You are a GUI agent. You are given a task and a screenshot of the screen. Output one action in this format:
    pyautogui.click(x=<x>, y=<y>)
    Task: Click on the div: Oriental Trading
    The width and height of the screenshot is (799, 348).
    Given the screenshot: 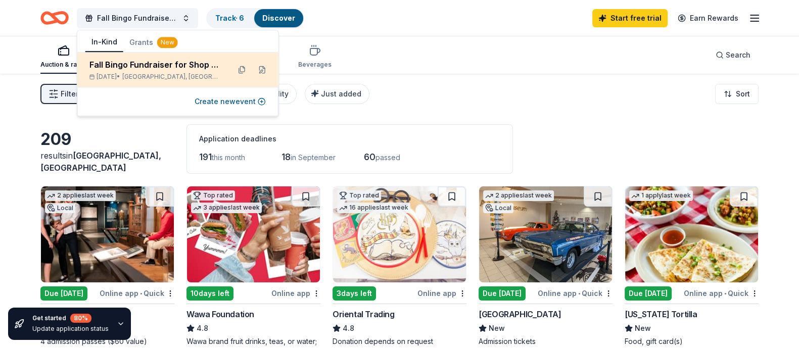 What is the action you would take?
    pyautogui.click(x=363, y=314)
    